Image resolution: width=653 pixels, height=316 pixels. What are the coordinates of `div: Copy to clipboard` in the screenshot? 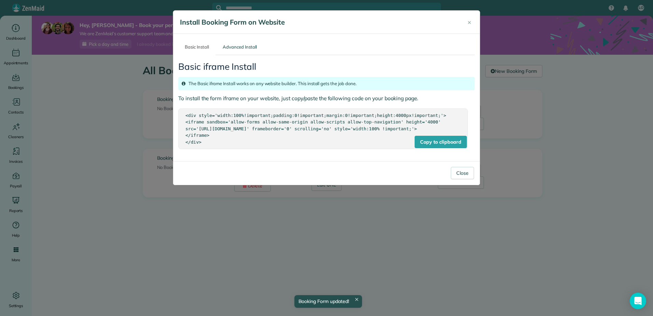 It's located at (441, 142).